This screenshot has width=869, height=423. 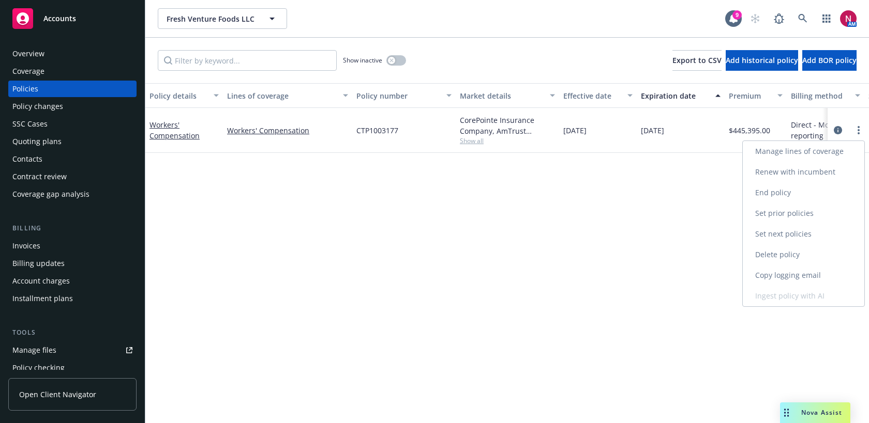 I want to click on div: CorePointe Insurance Company, AmTrust Financial Services, Risico Insurance Services, Inc., so click(x=507, y=126).